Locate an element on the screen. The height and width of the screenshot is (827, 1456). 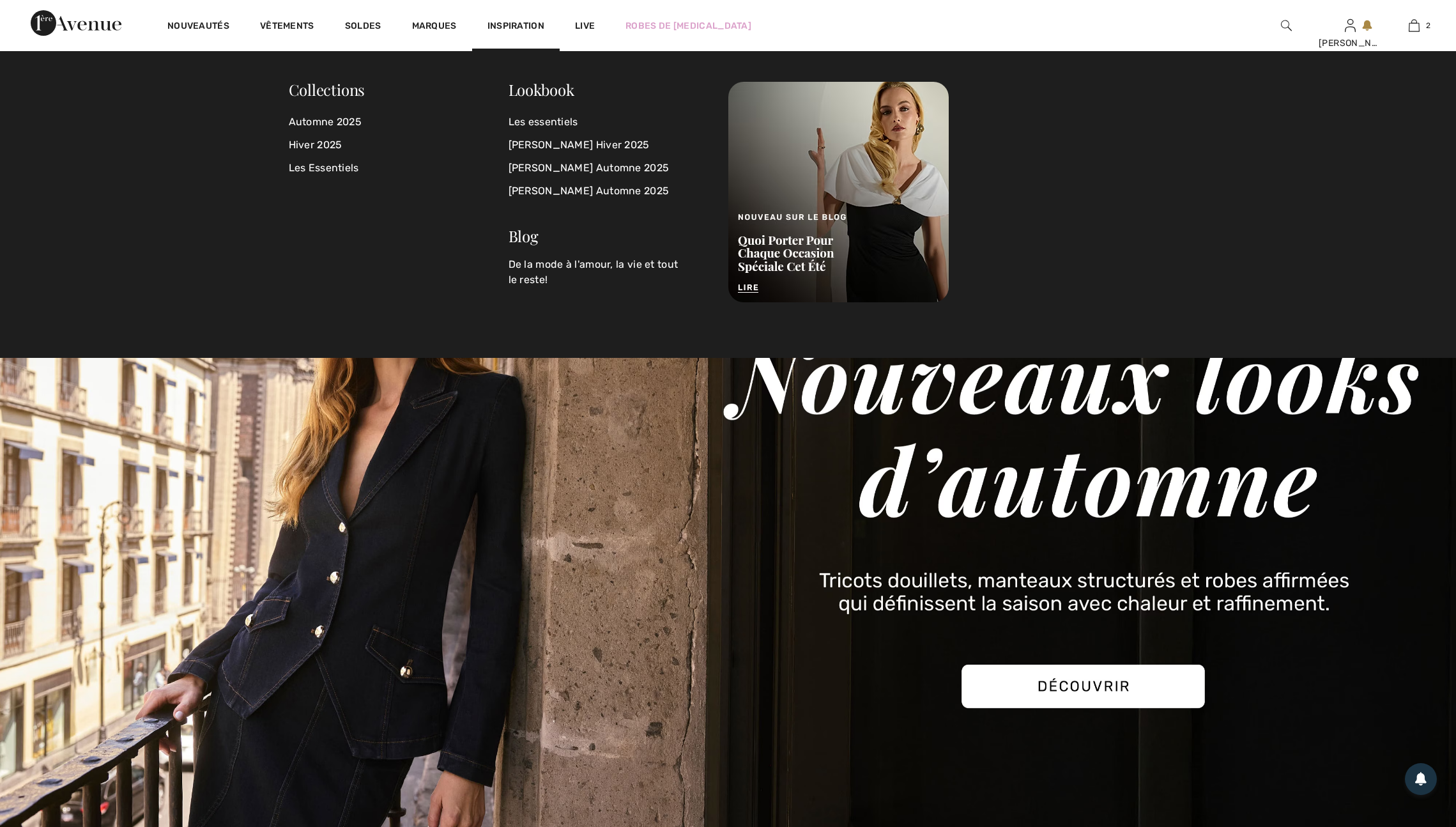
a: 2 is located at coordinates (1413, 26).